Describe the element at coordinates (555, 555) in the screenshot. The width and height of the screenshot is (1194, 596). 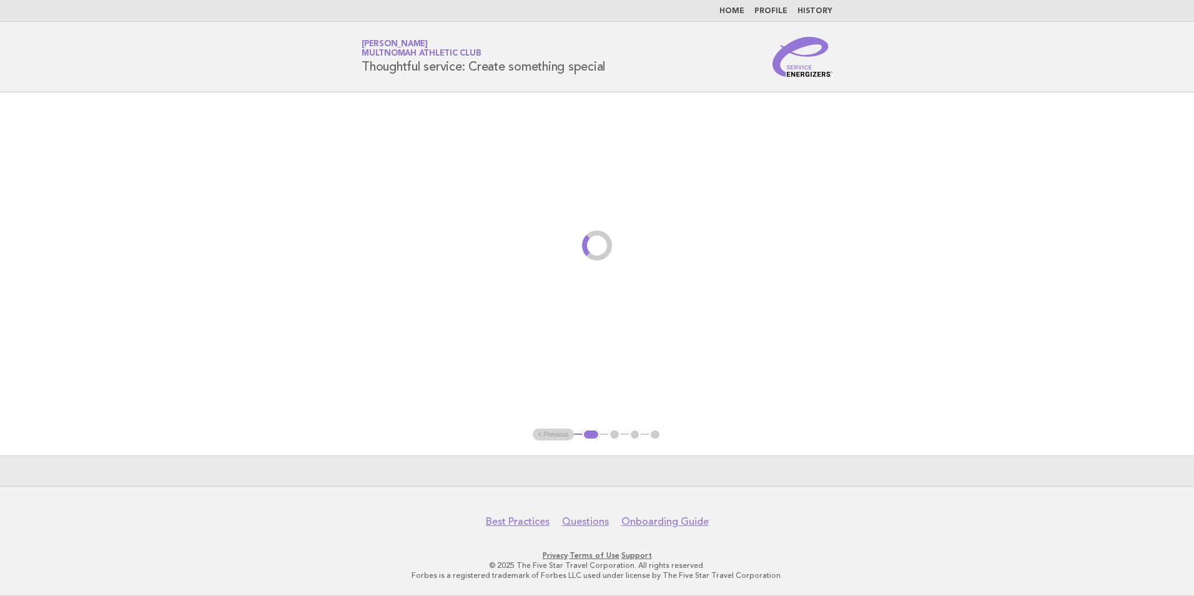
I see `a: Privacy` at that location.